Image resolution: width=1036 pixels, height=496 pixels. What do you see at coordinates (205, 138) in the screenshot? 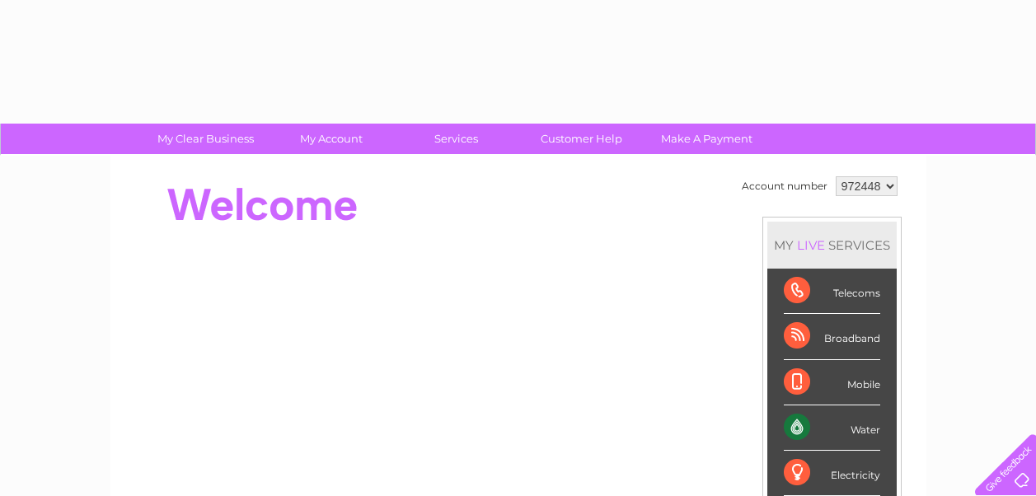
I see `a: My Clear Business` at bounding box center [205, 138].